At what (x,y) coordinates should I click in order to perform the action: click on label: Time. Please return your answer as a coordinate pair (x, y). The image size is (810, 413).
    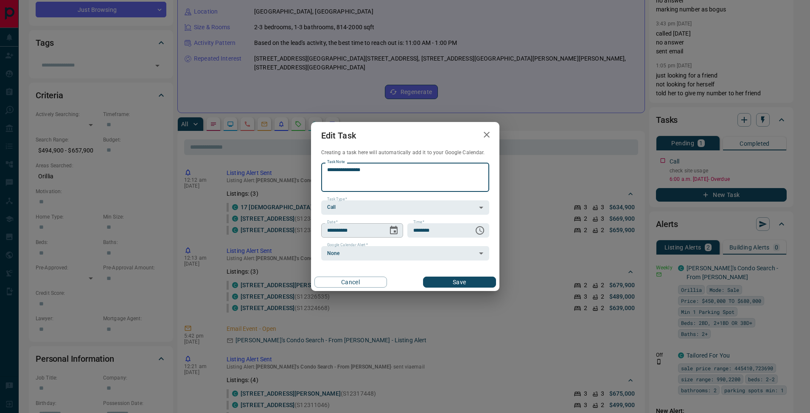
    Looking at the image, I should click on (419, 222).